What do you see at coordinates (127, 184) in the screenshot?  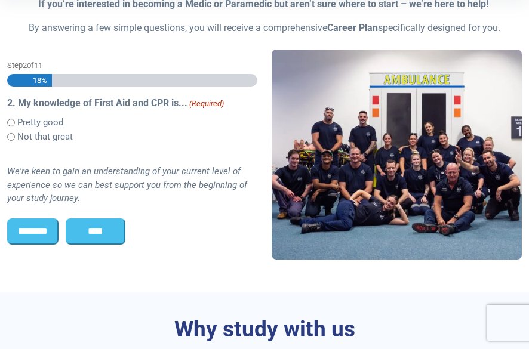 I see `i: We're keen to gain an understanding of your current level of experience so we can best support yo...` at bounding box center [127, 184].